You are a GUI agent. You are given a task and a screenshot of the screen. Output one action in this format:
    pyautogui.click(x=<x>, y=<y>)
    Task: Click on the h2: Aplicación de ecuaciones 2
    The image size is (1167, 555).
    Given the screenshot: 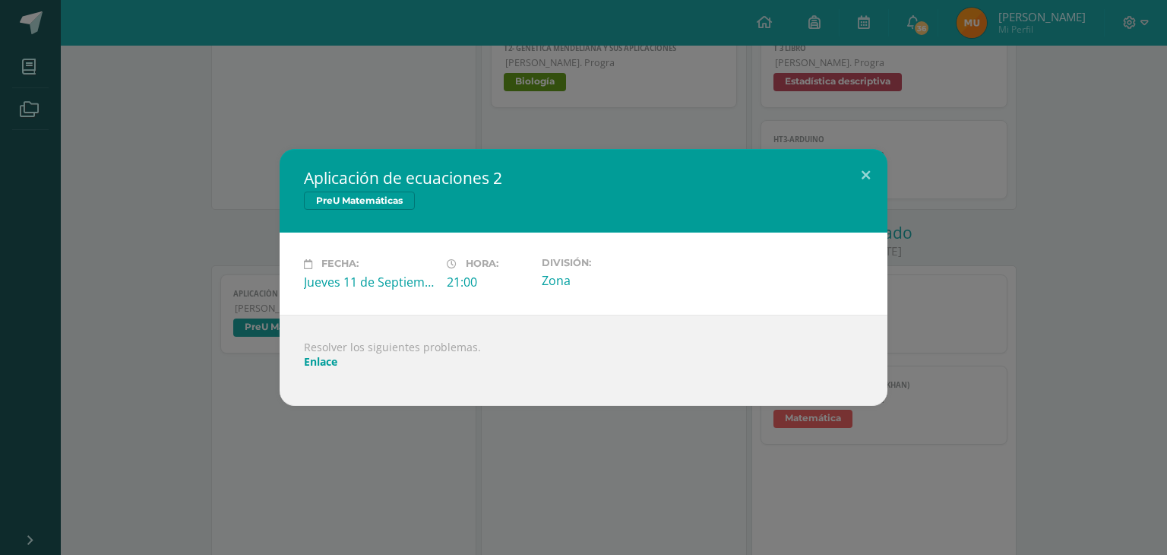 What is the action you would take?
    pyautogui.click(x=584, y=178)
    